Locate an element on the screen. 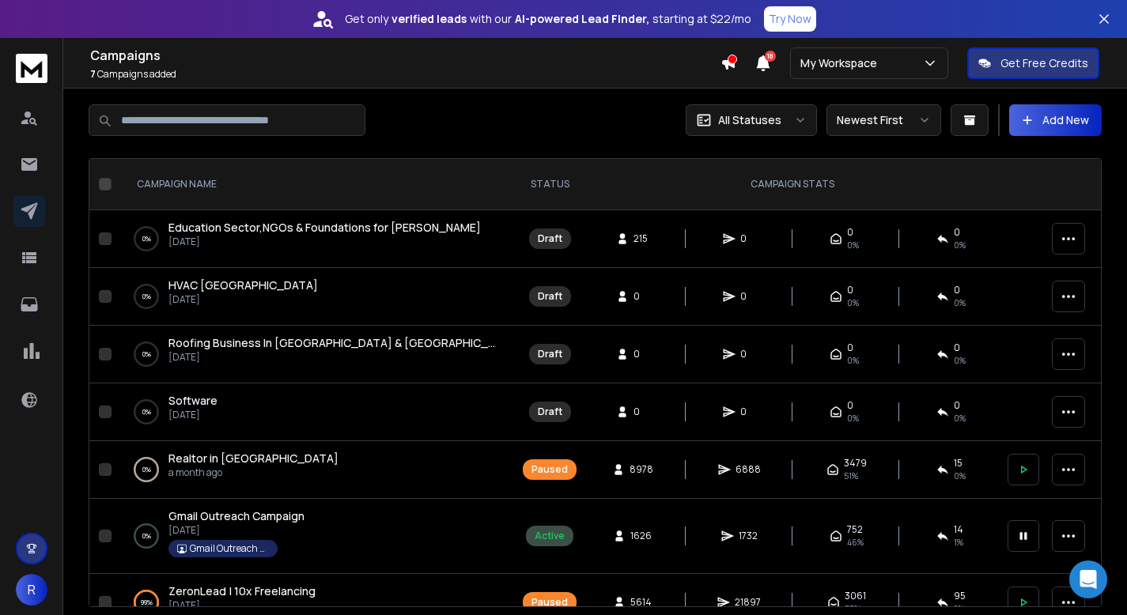  p: Get Free Credits is located at coordinates (1044, 63).